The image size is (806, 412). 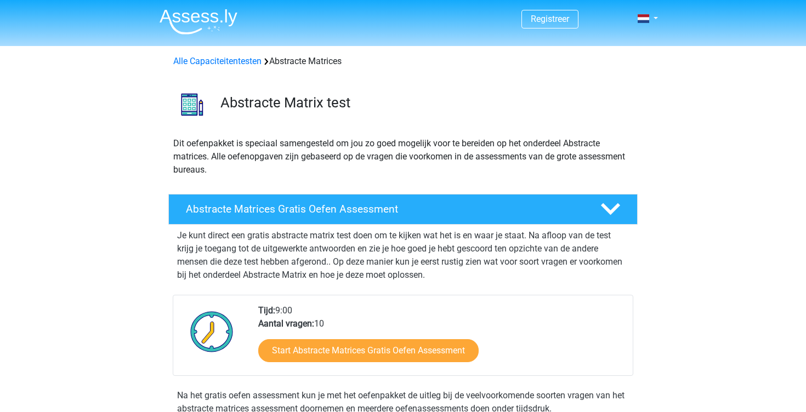 I want to click on b: Aantal vragen:, so click(x=286, y=323).